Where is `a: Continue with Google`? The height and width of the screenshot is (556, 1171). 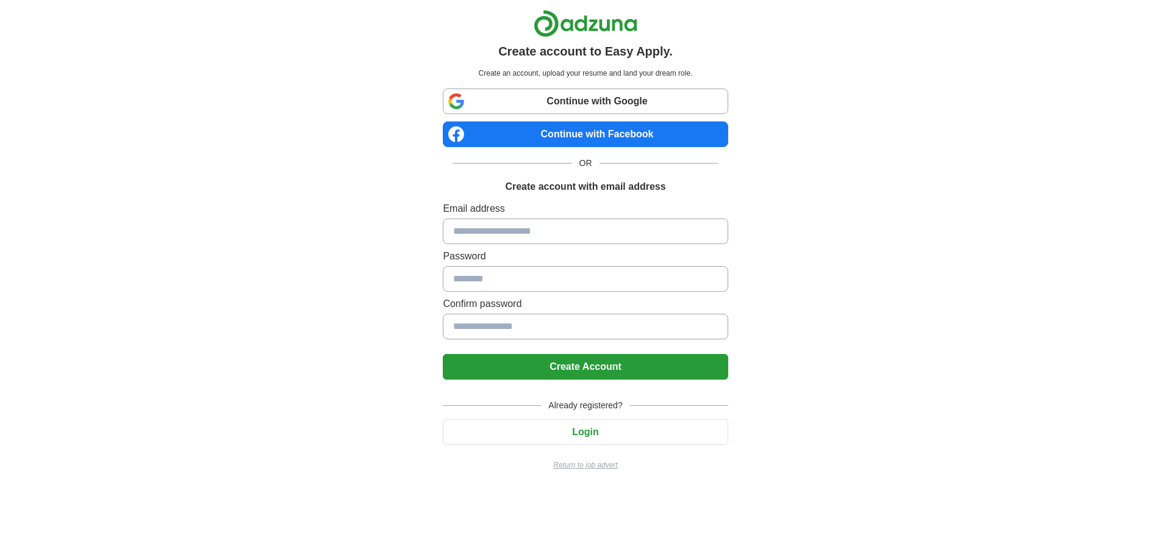 a: Continue with Google is located at coordinates (585, 101).